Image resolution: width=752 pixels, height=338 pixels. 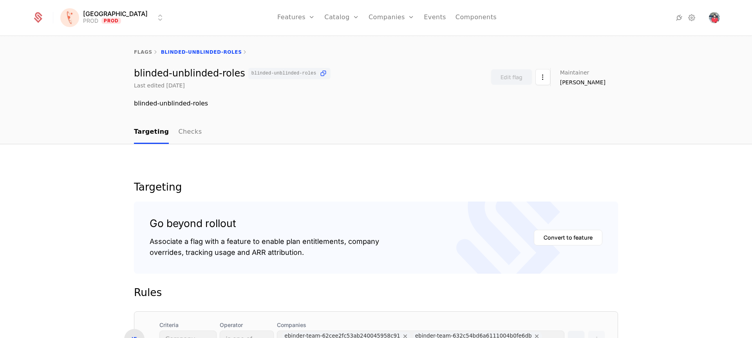 What do you see at coordinates (568, 237) in the screenshot?
I see `button: Convert to feature` at bounding box center [568, 237].